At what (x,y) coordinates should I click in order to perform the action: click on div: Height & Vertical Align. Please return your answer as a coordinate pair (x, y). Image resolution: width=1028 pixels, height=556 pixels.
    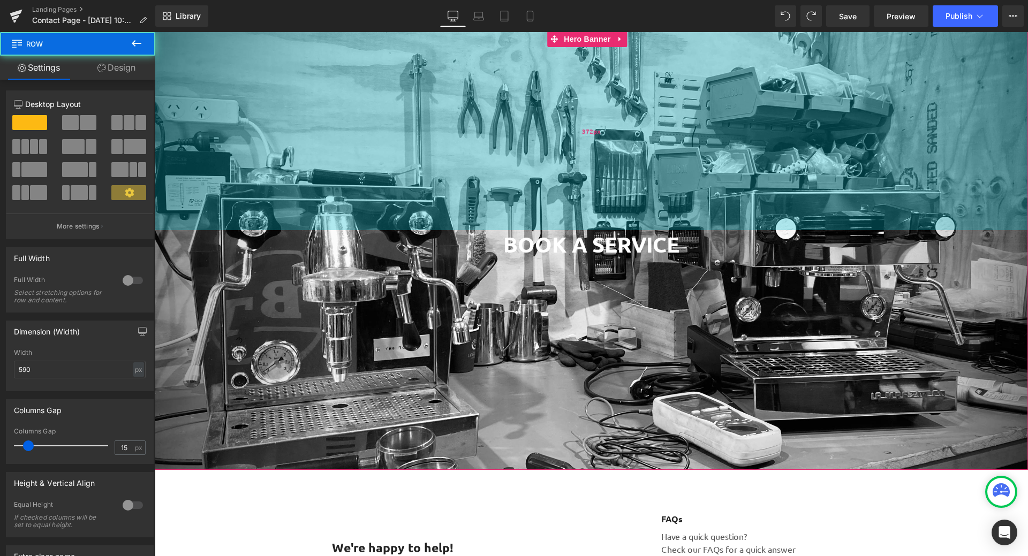
    Looking at the image, I should click on (54, 480).